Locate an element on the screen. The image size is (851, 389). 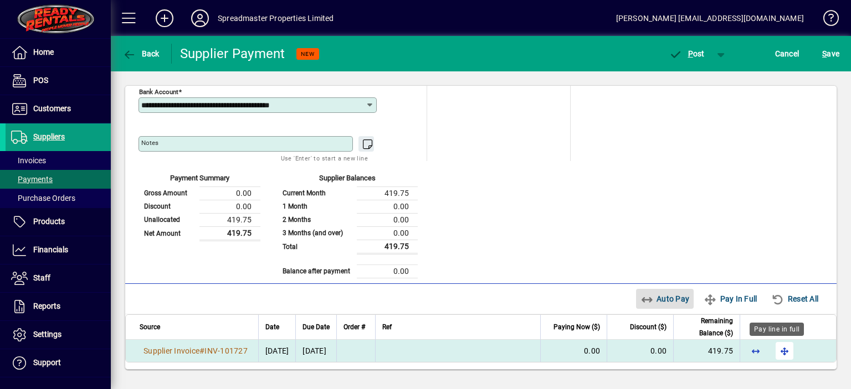
span: Paying Now ($) is located at coordinates (576, 327).